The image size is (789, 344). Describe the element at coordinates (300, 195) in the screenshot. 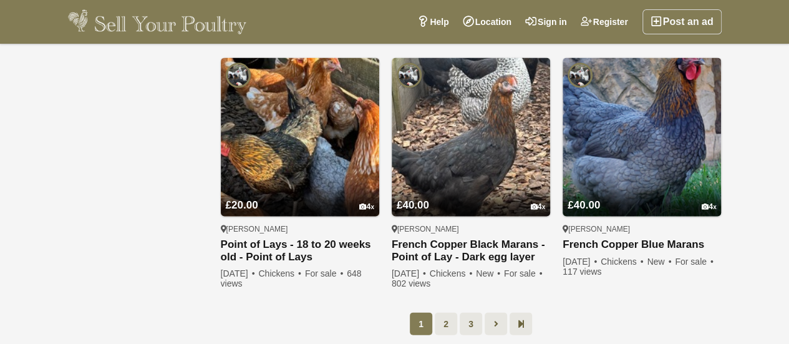

I see `a: £20.00 4` at that location.